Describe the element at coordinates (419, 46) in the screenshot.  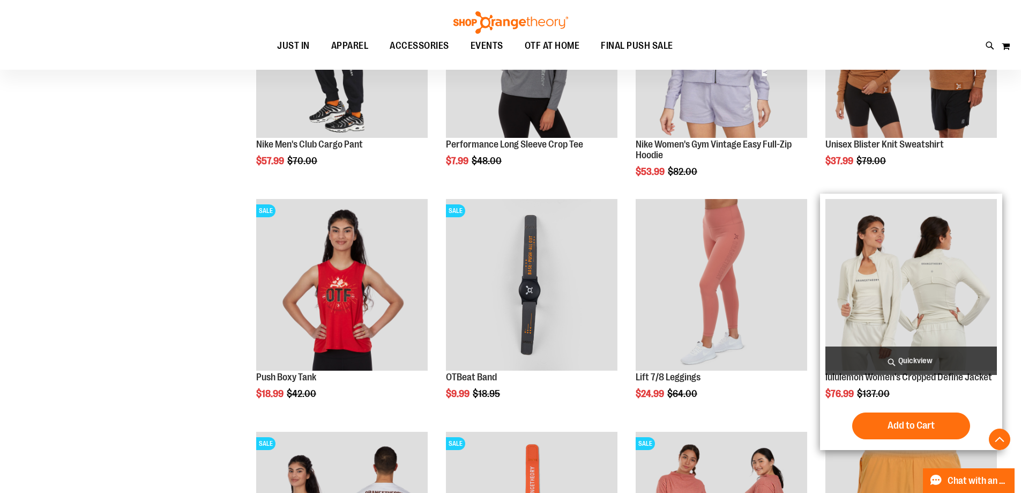
I see `a: ACCESSORIES` at that location.